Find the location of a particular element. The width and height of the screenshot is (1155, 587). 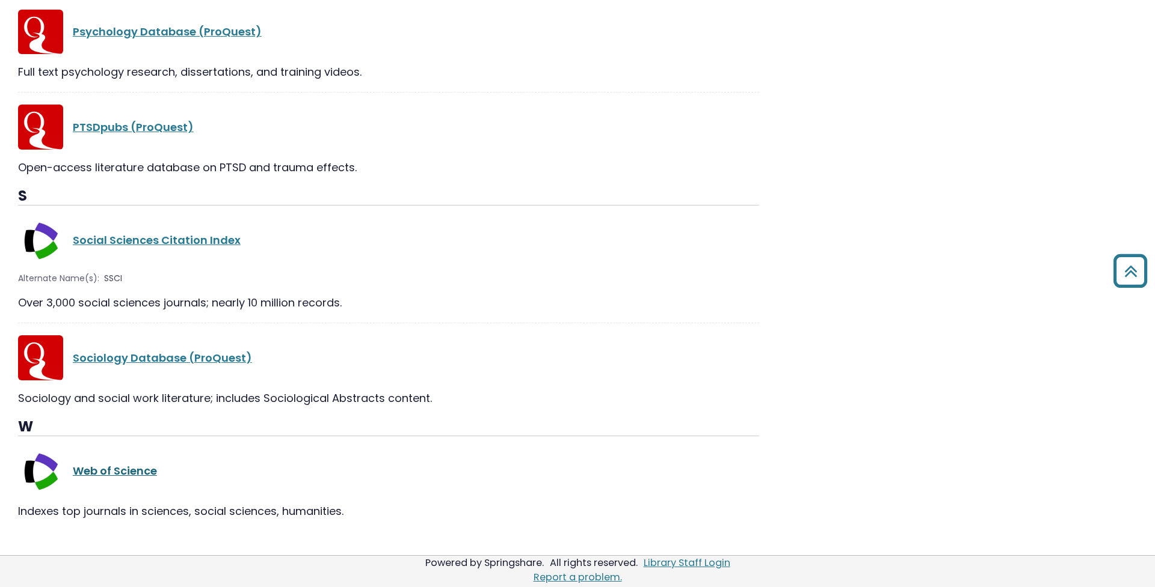

span: Alternate Name(s): is located at coordinates (58, 278).